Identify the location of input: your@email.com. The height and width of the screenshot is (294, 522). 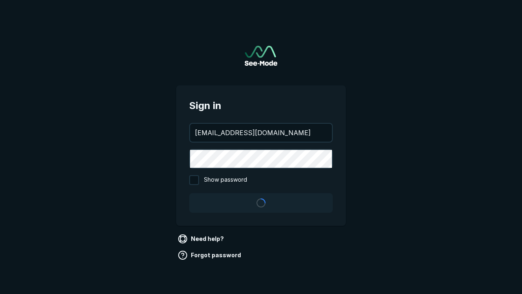
(261, 133).